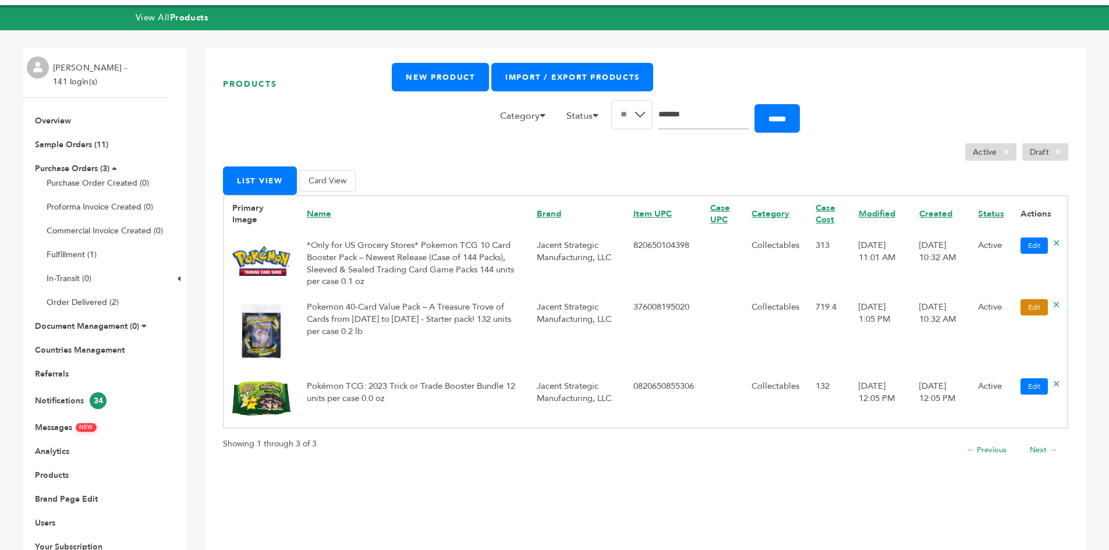 Image resolution: width=1109 pixels, height=550 pixels. Describe the element at coordinates (98, 183) in the screenshot. I see `a: Purchase Order Created (0)` at that location.